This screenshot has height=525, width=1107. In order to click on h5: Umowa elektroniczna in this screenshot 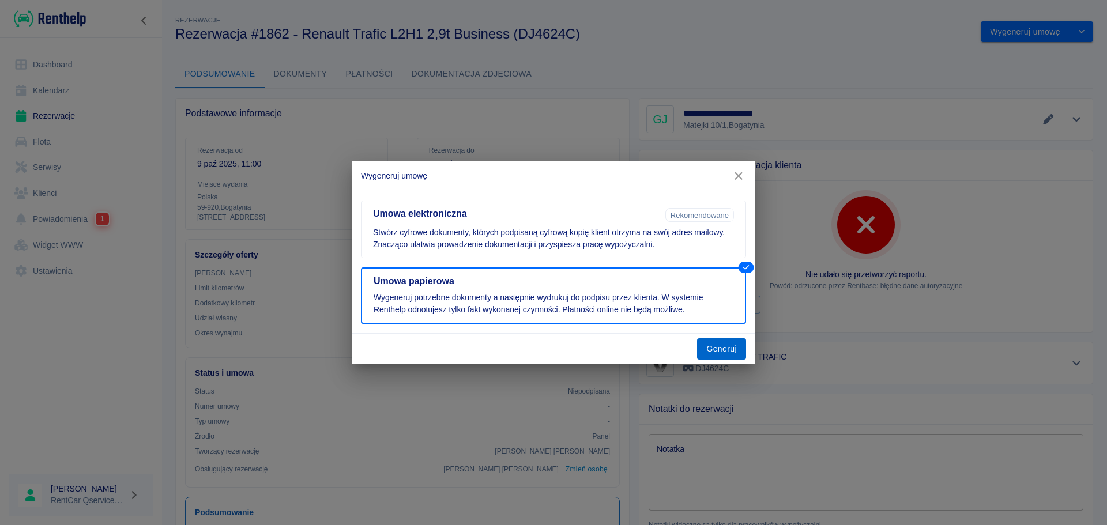, I will do `click(517, 214)`.